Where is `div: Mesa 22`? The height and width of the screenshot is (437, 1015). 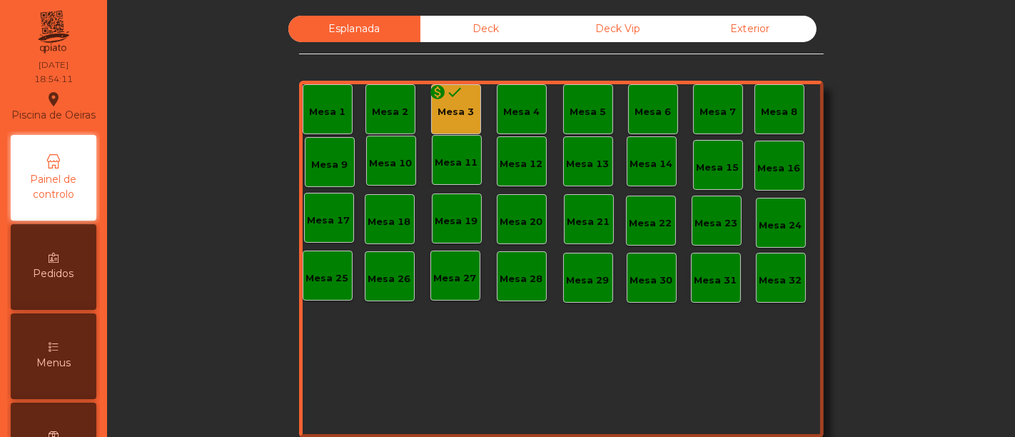
div: Mesa 22 is located at coordinates (651, 223).